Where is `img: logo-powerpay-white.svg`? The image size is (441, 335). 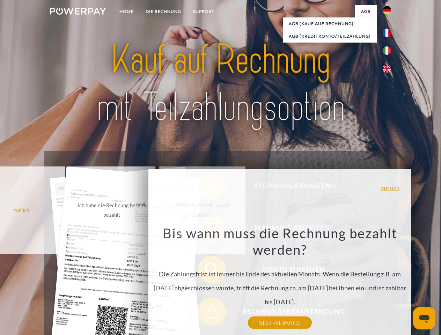
img: logo-powerpay-white.svg is located at coordinates (78, 11).